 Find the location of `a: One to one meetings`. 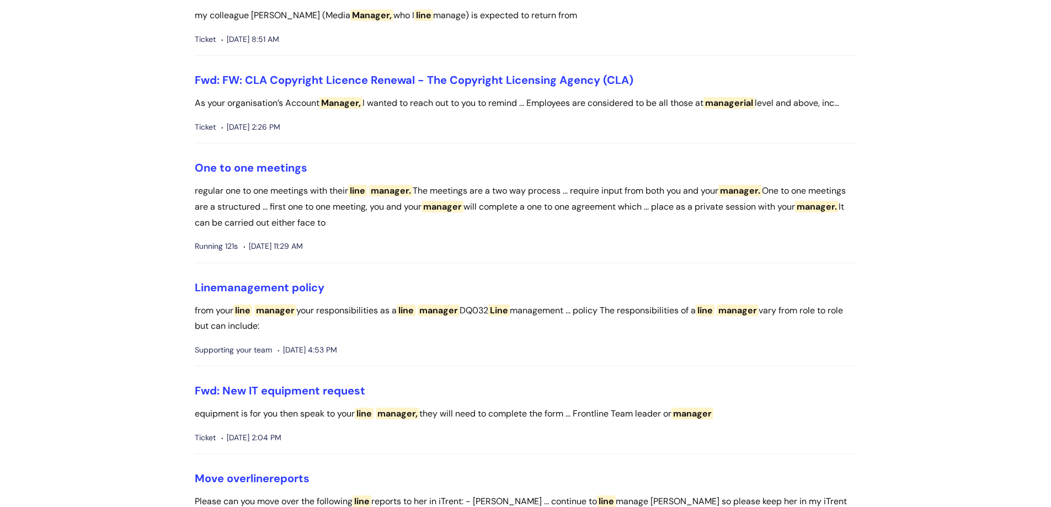

a: One to one meetings is located at coordinates (251, 168).